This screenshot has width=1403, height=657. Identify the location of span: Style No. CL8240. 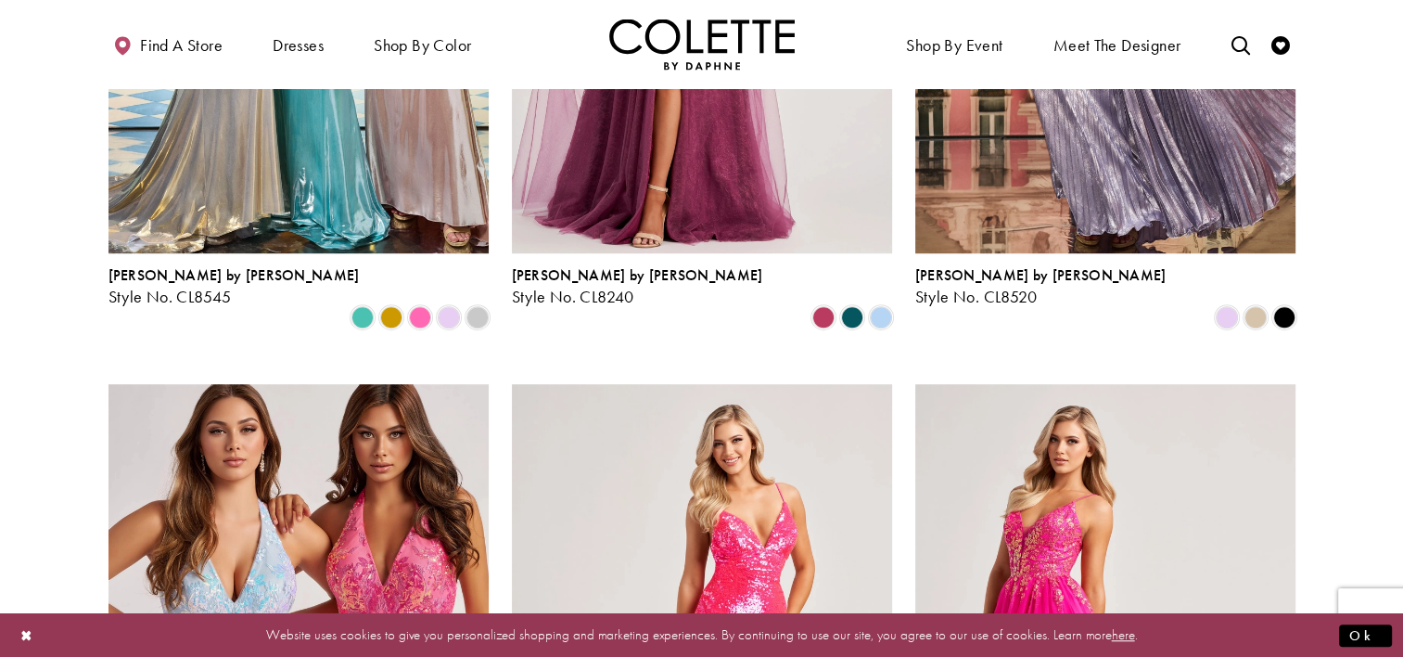
(573, 296).